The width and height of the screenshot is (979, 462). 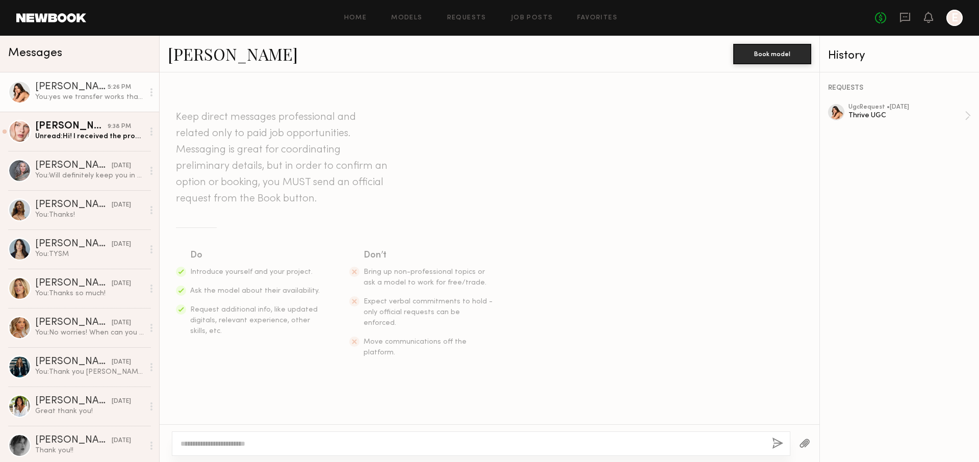 I want to click on div: 9:38 PM, so click(x=119, y=126).